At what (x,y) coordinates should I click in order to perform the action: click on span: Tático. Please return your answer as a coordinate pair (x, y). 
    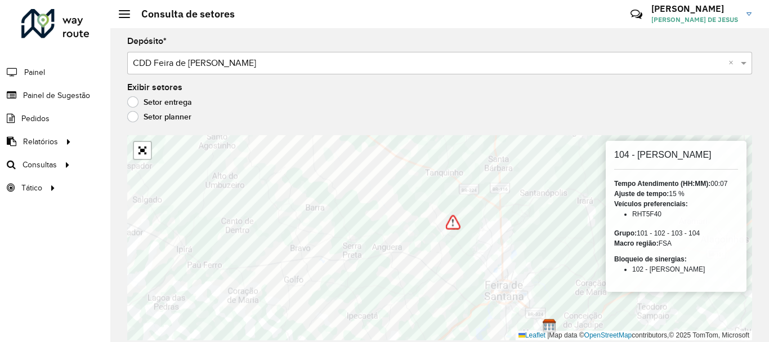
    Looking at the image, I should click on (32, 188).